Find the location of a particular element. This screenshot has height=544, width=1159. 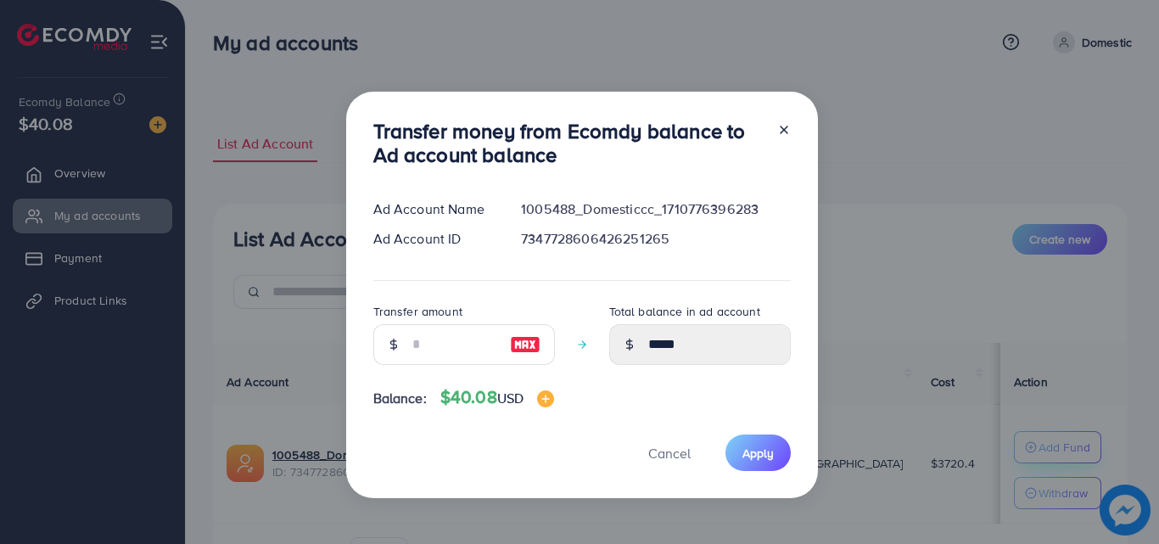

h3: Transfer money from Ecomdy balance to Ad account balance is located at coordinates (568, 143).